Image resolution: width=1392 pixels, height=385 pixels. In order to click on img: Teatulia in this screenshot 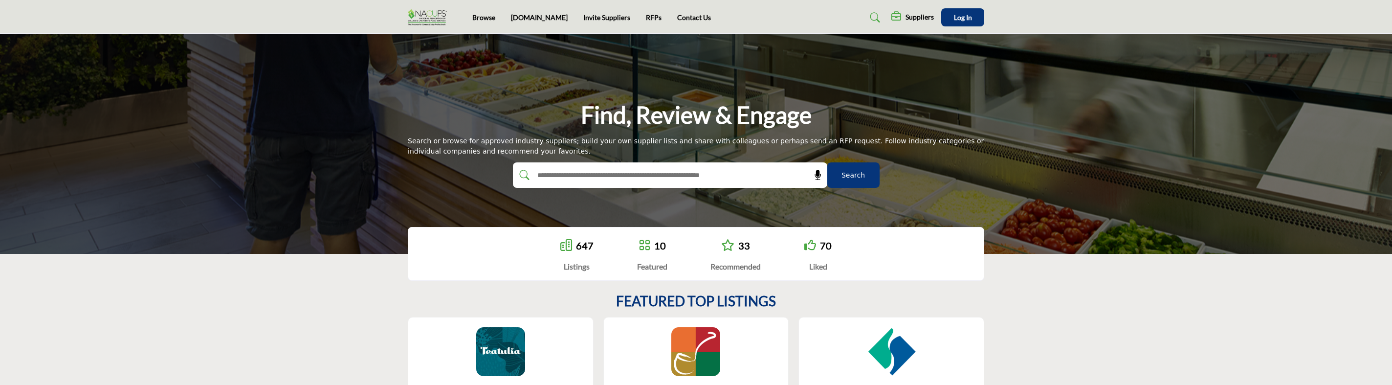, I will do `click(501, 352)`.